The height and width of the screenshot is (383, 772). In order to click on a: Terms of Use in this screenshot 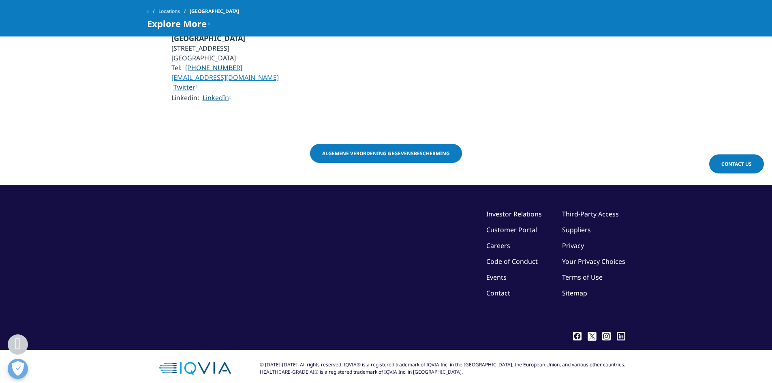, I will do `click(582, 277)`.